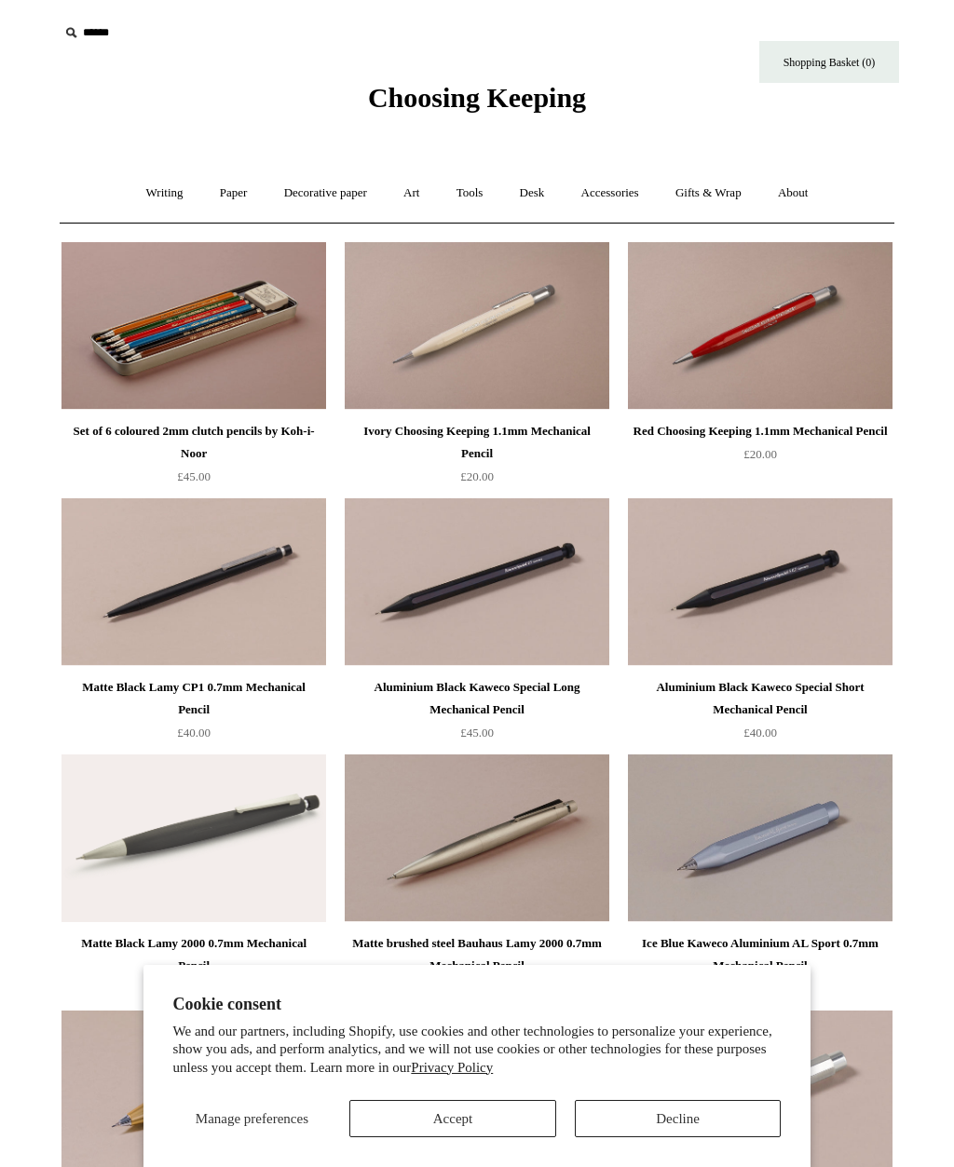 The image size is (954, 1167). What do you see at coordinates (477, 714) in the screenshot?
I see `a: Aluminium Black Kaweco Special Long Mechanical Pencil £45.00` at bounding box center [477, 714].